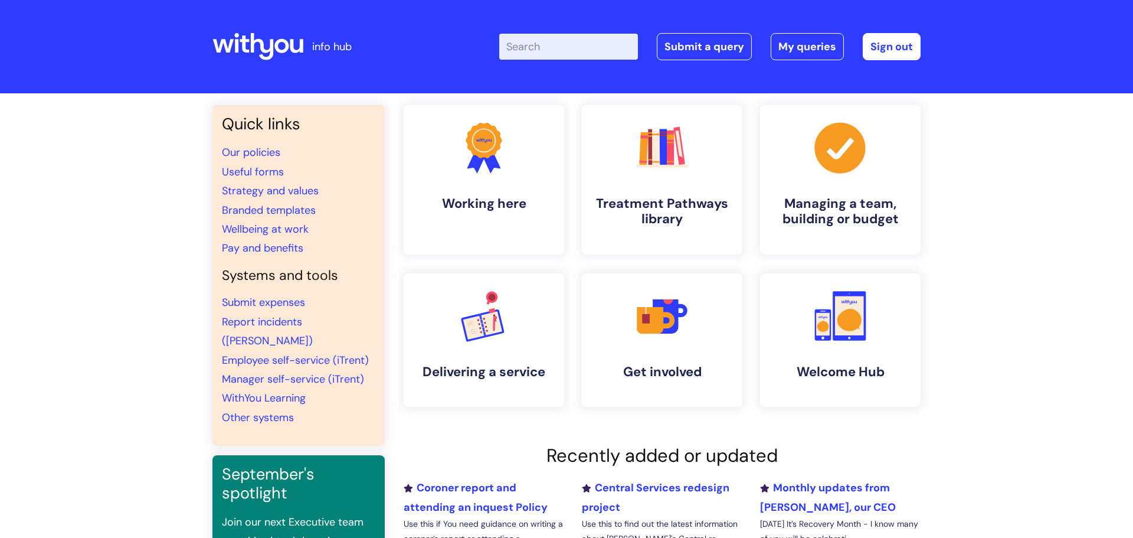  I want to click on a: Our policies, so click(251, 152).